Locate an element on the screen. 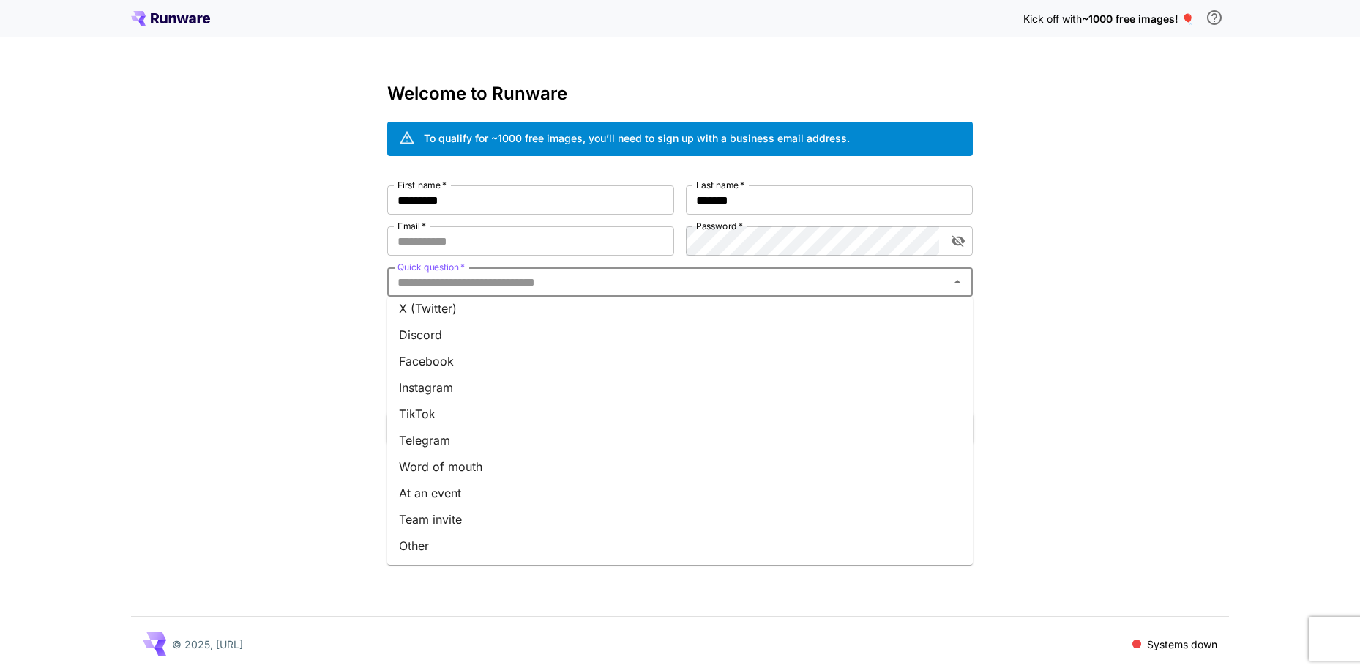  h3: Welcome to Runware is located at coordinates (680, 94).